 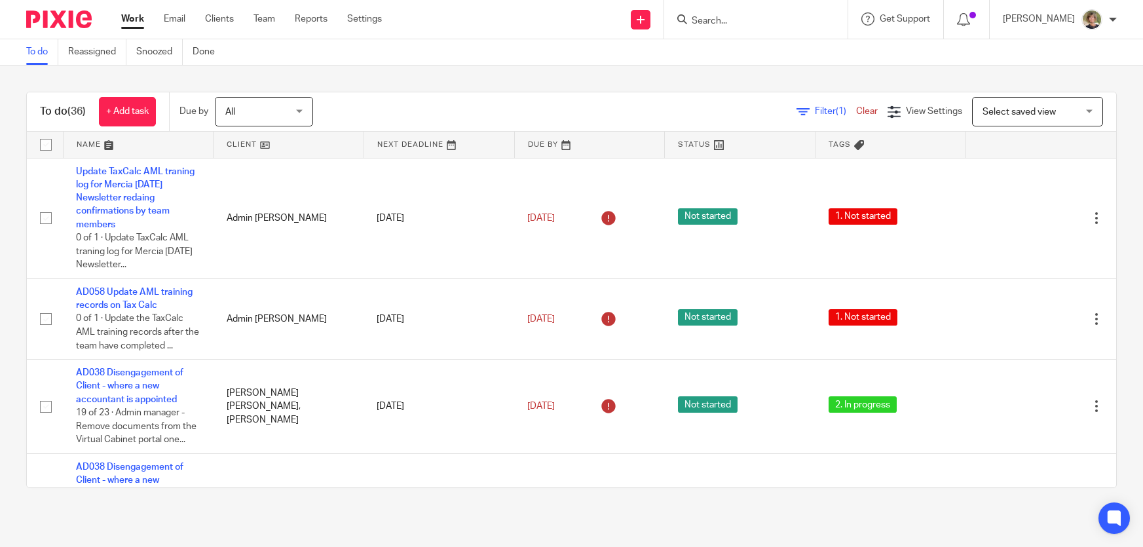 I want to click on span: Get Support, so click(x=905, y=19).